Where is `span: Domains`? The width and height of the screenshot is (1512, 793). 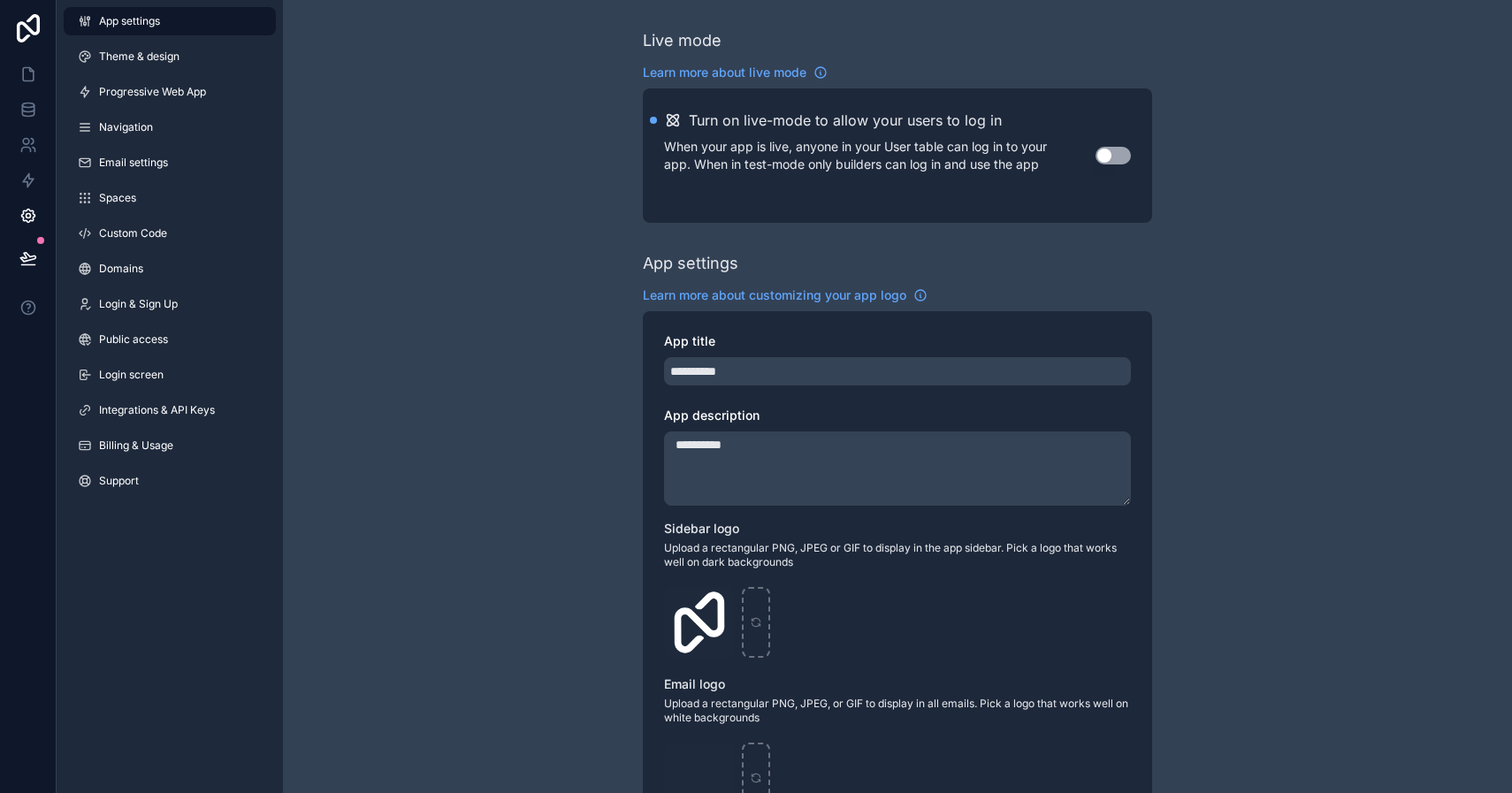
span: Domains is located at coordinates (122, 269).